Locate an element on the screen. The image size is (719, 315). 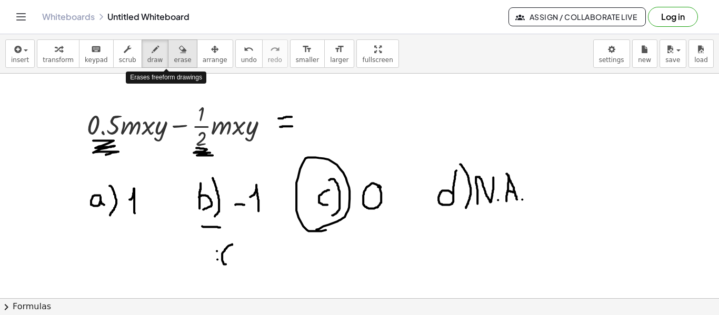
button: Toggle navigation is located at coordinates (21, 17).